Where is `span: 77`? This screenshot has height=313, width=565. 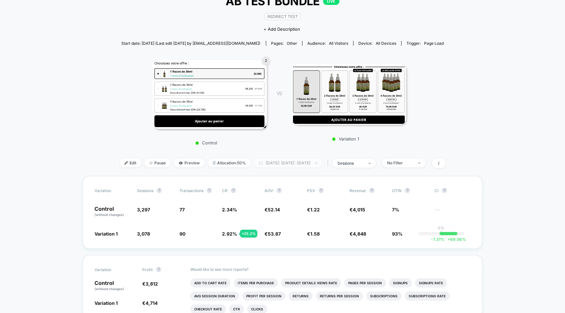
span: 77 is located at coordinates (182, 210).